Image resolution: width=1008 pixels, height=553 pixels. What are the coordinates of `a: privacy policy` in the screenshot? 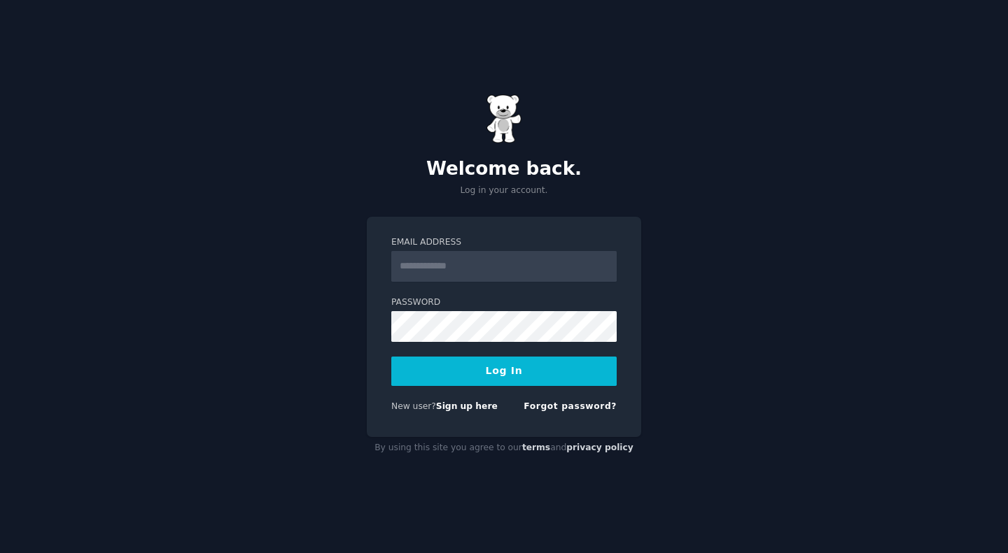 It's located at (600, 448).